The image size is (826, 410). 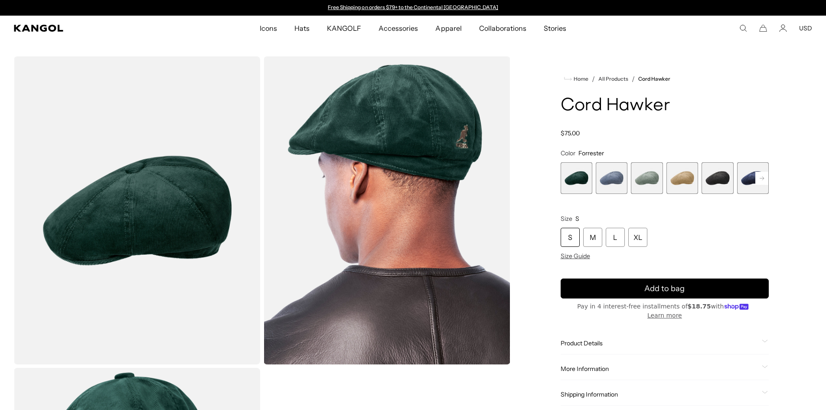 What do you see at coordinates (763, 28) in the screenshot?
I see `button: Cart` at bounding box center [763, 28].